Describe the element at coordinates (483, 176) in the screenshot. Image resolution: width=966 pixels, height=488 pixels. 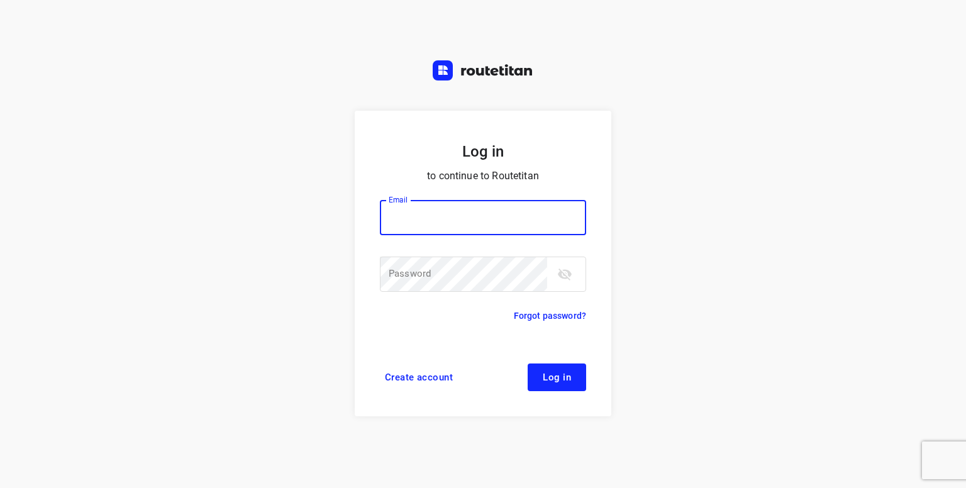
I see `p: to continue to Routetitan` at that location.